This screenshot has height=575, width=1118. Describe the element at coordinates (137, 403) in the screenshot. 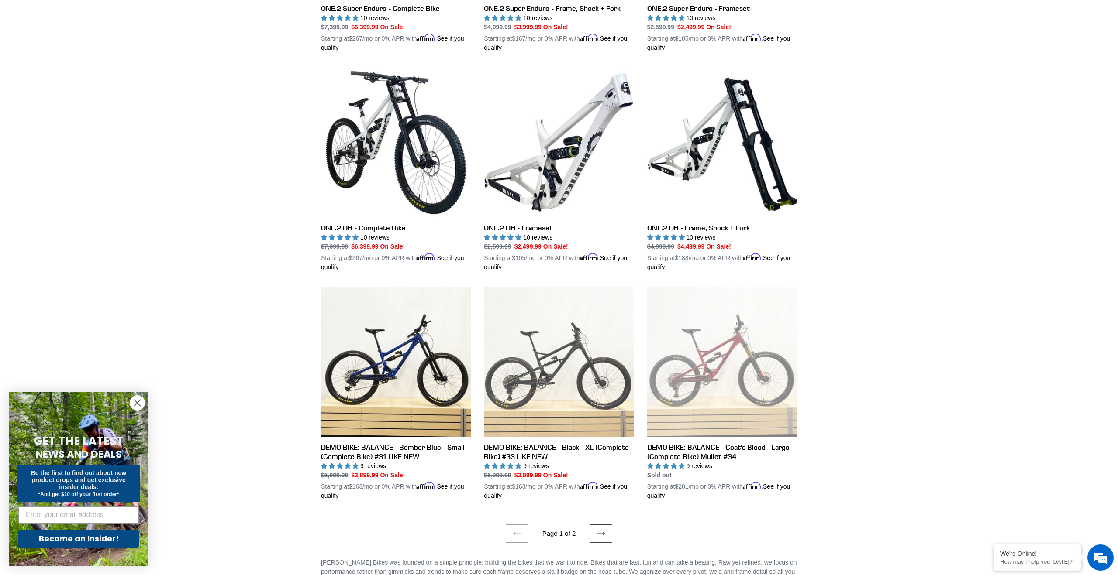

I see `button: Close dialog` at that location.